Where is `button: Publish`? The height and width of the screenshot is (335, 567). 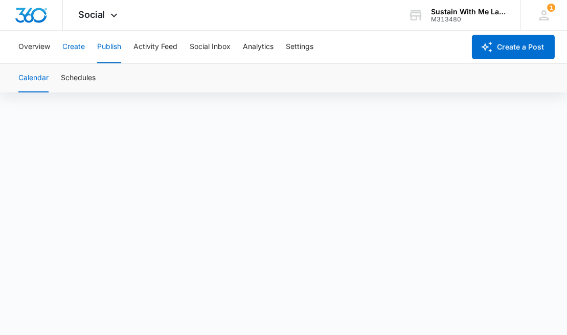 button: Publish is located at coordinates (109, 47).